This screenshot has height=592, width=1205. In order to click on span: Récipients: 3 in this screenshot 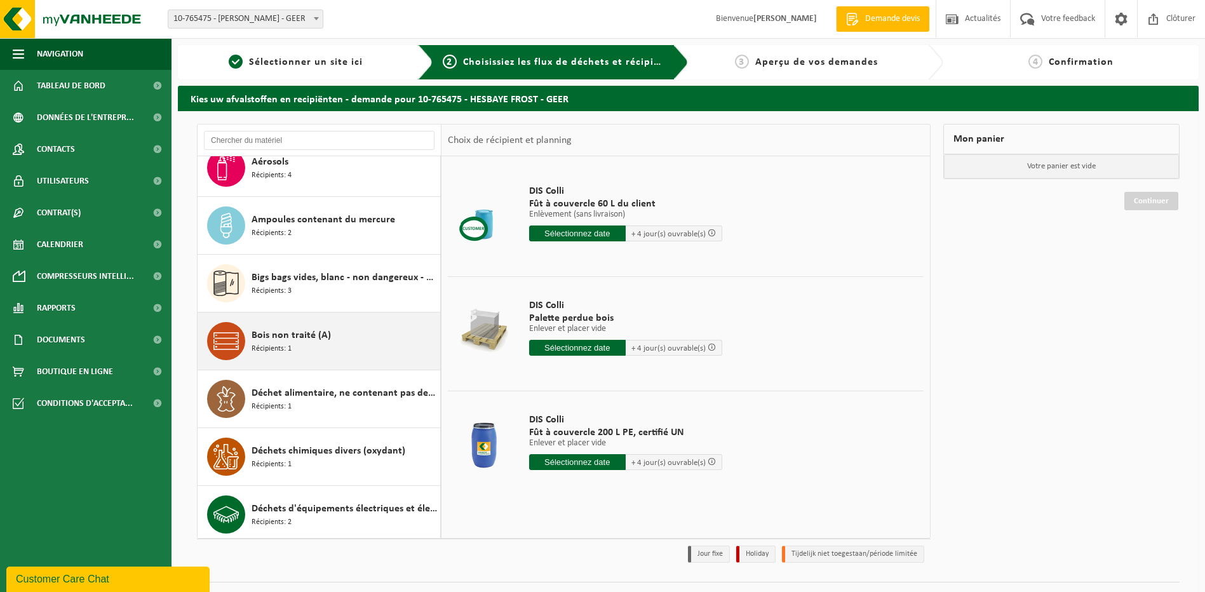, I will do `click(271, 291)`.